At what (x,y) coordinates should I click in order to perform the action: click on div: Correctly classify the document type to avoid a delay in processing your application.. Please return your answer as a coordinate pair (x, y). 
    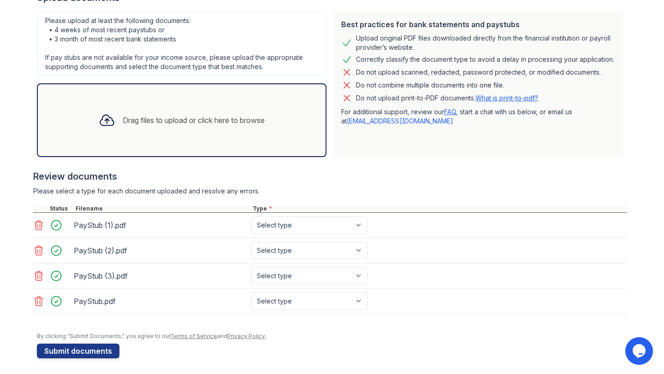
    Looking at the image, I should click on (485, 59).